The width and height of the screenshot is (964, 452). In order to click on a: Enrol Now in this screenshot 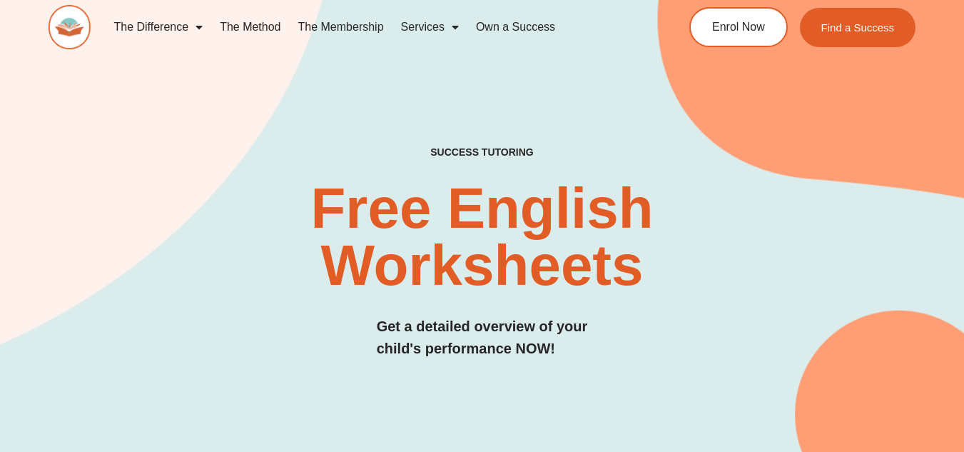, I will do `click(739, 27)`.